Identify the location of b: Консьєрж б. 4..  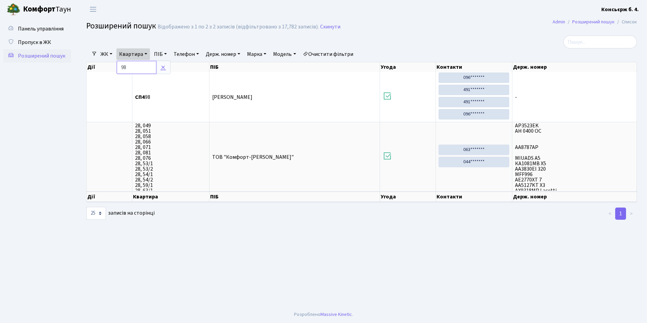
(620, 9).